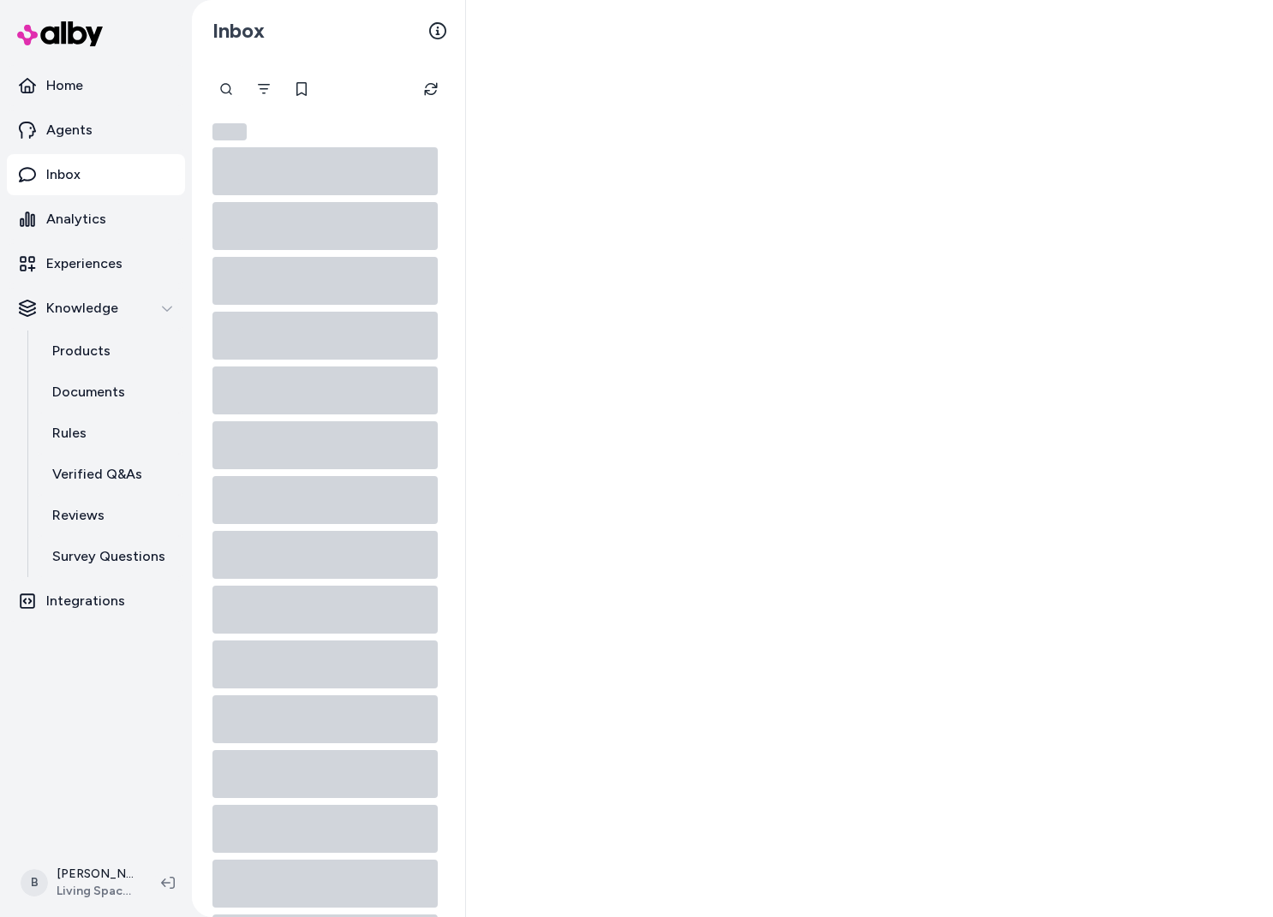 This screenshot has width=1273, height=917. I want to click on p: Rules, so click(69, 433).